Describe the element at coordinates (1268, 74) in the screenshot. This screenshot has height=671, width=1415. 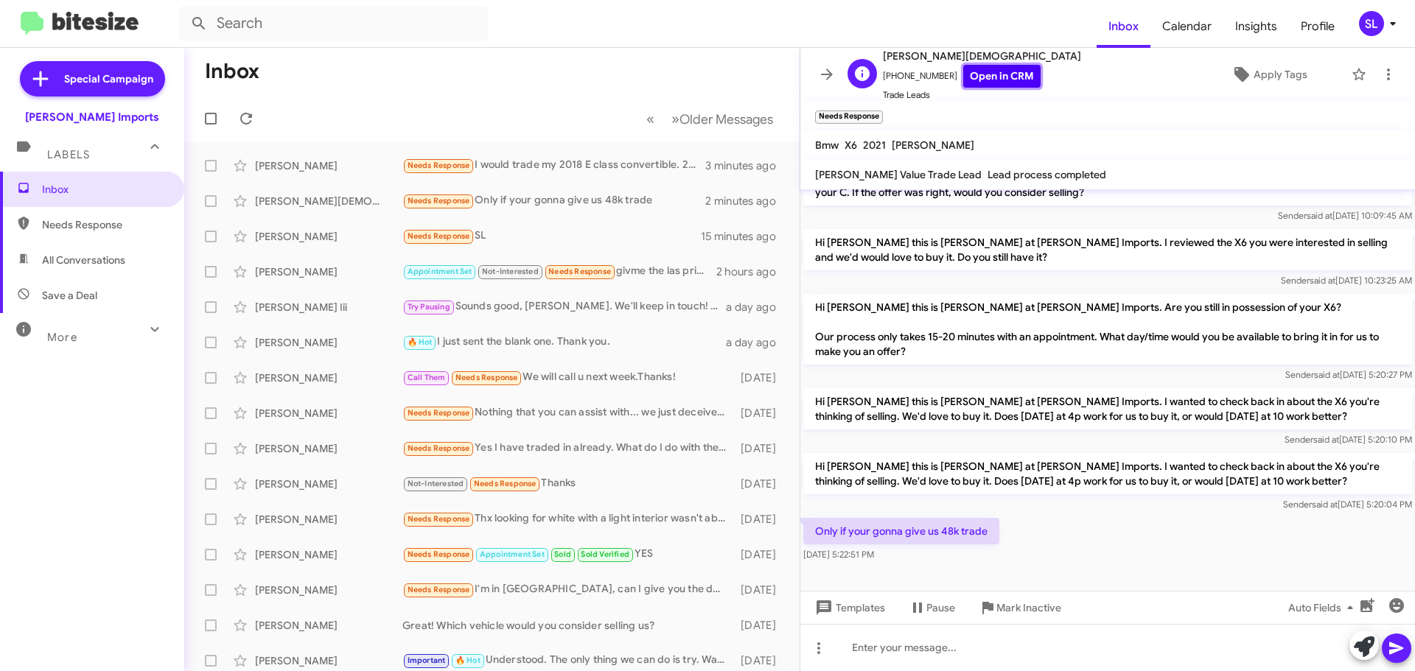
I see `button: Apply Tags` at that location.